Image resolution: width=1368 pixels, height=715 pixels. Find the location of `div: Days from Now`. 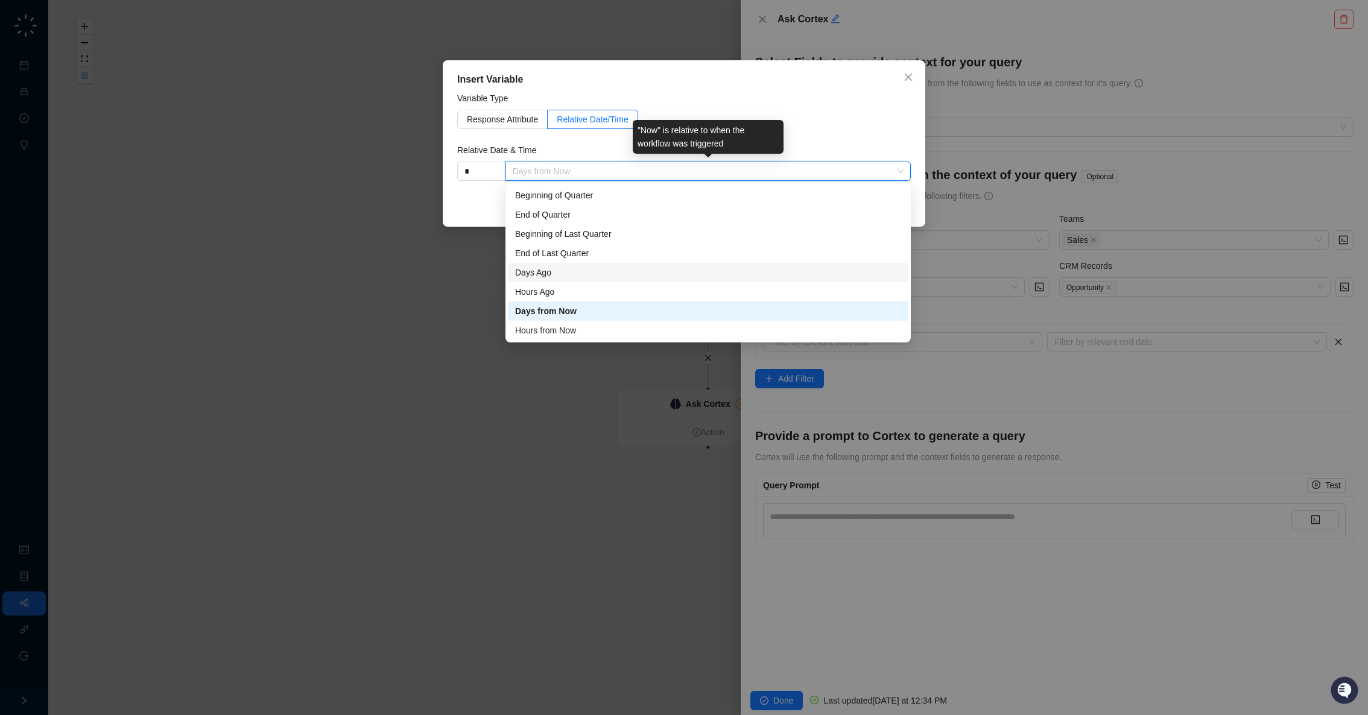

div: Days from Now is located at coordinates (708, 311).